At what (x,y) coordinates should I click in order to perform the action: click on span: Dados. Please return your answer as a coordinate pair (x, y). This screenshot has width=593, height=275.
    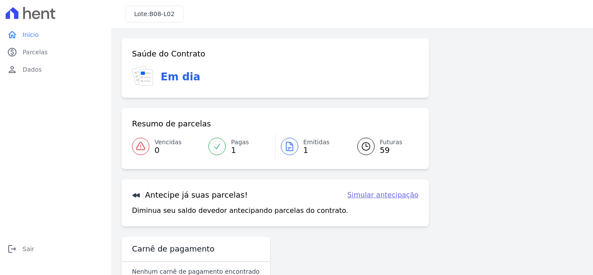
    Looking at the image, I should click on (32, 70).